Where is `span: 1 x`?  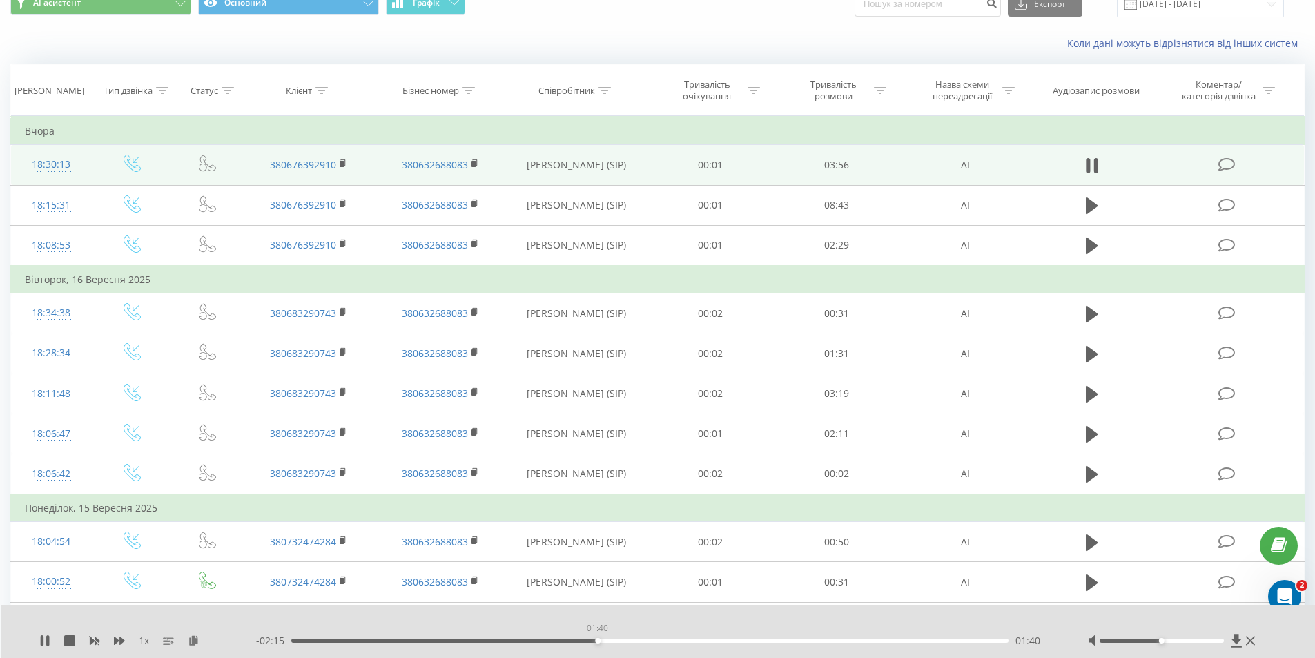
span: 1 x is located at coordinates (144, 640).